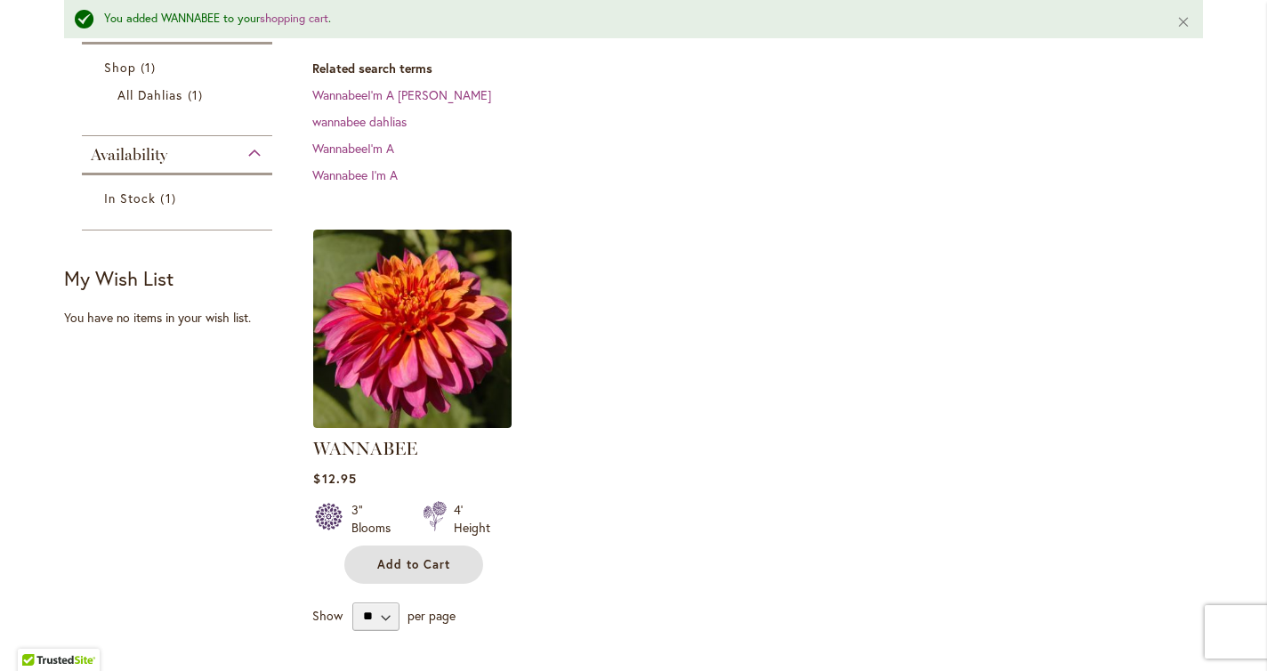  Describe the element at coordinates (182, 318) in the screenshot. I see `div: You have no items in your wish list.` at that location.